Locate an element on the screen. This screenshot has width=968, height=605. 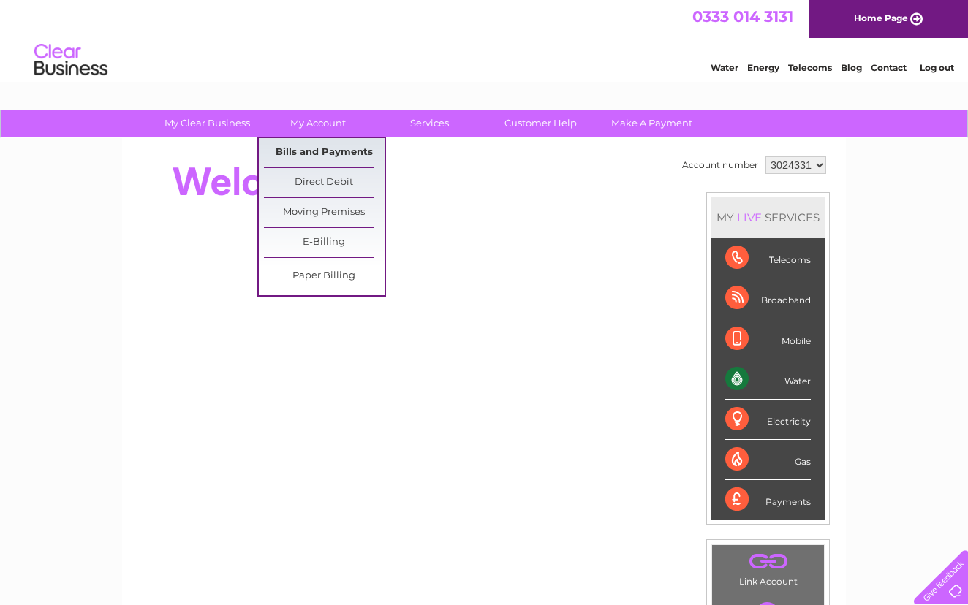
a: Moving Premises is located at coordinates (324, 213).